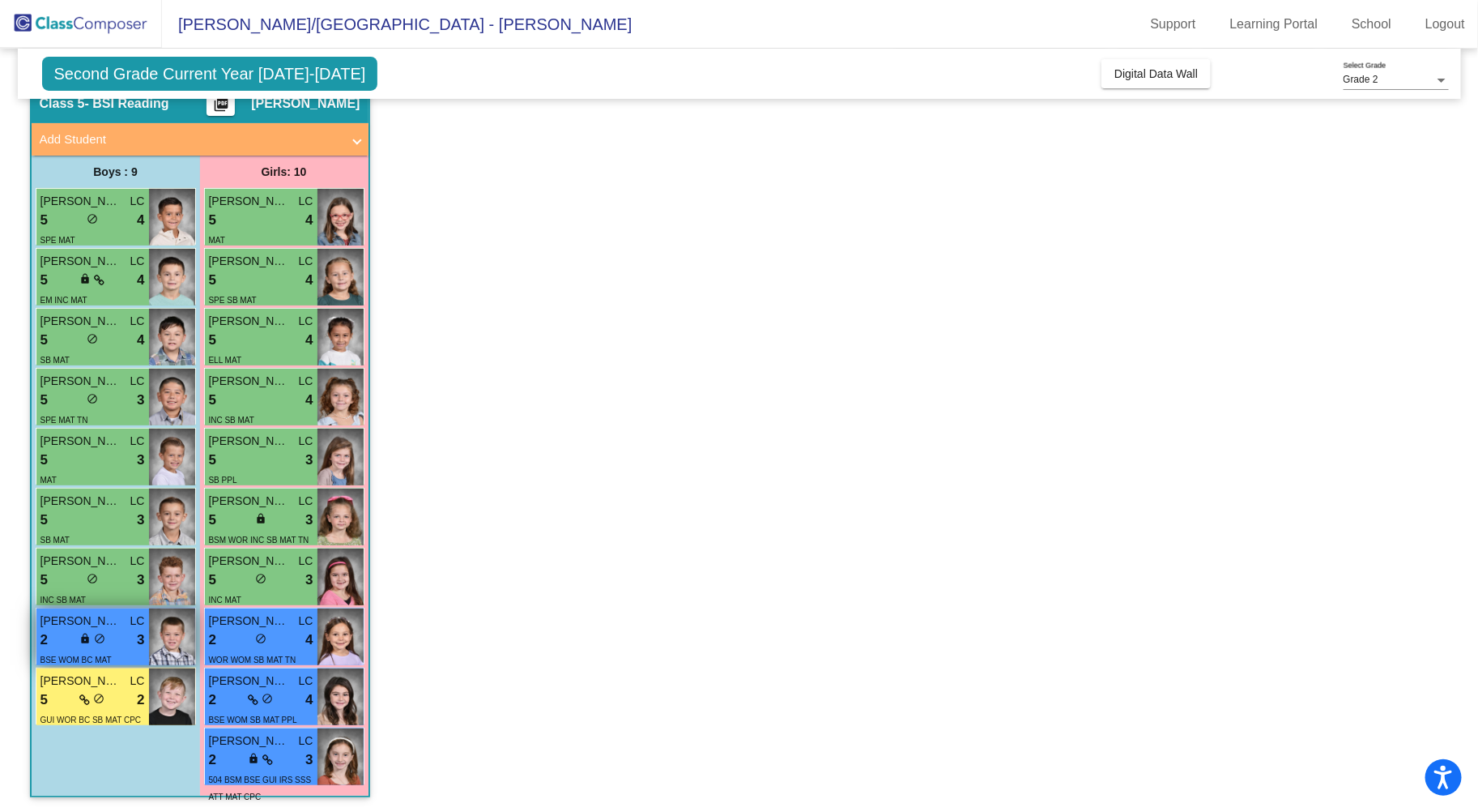 This screenshot has height=812, width=1478. I want to click on span: INC SB MAT, so click(63, 599).